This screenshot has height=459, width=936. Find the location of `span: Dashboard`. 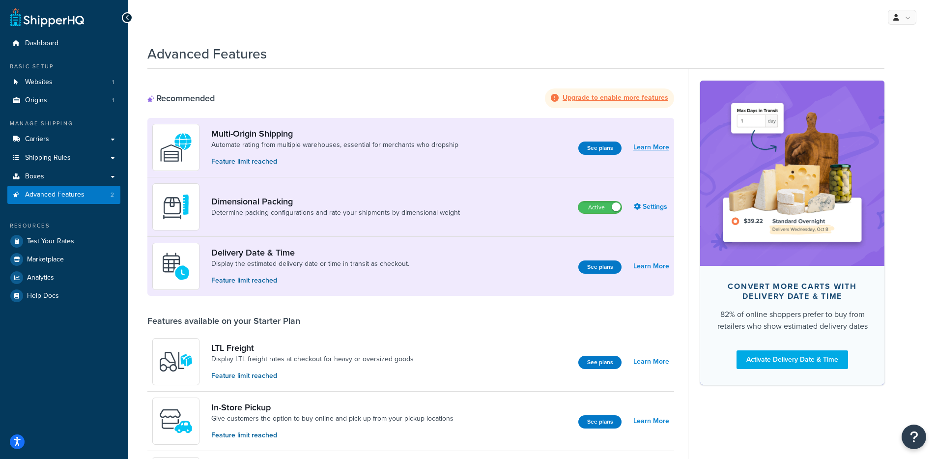

span: Dashboard is located at coordinates (42, 43).